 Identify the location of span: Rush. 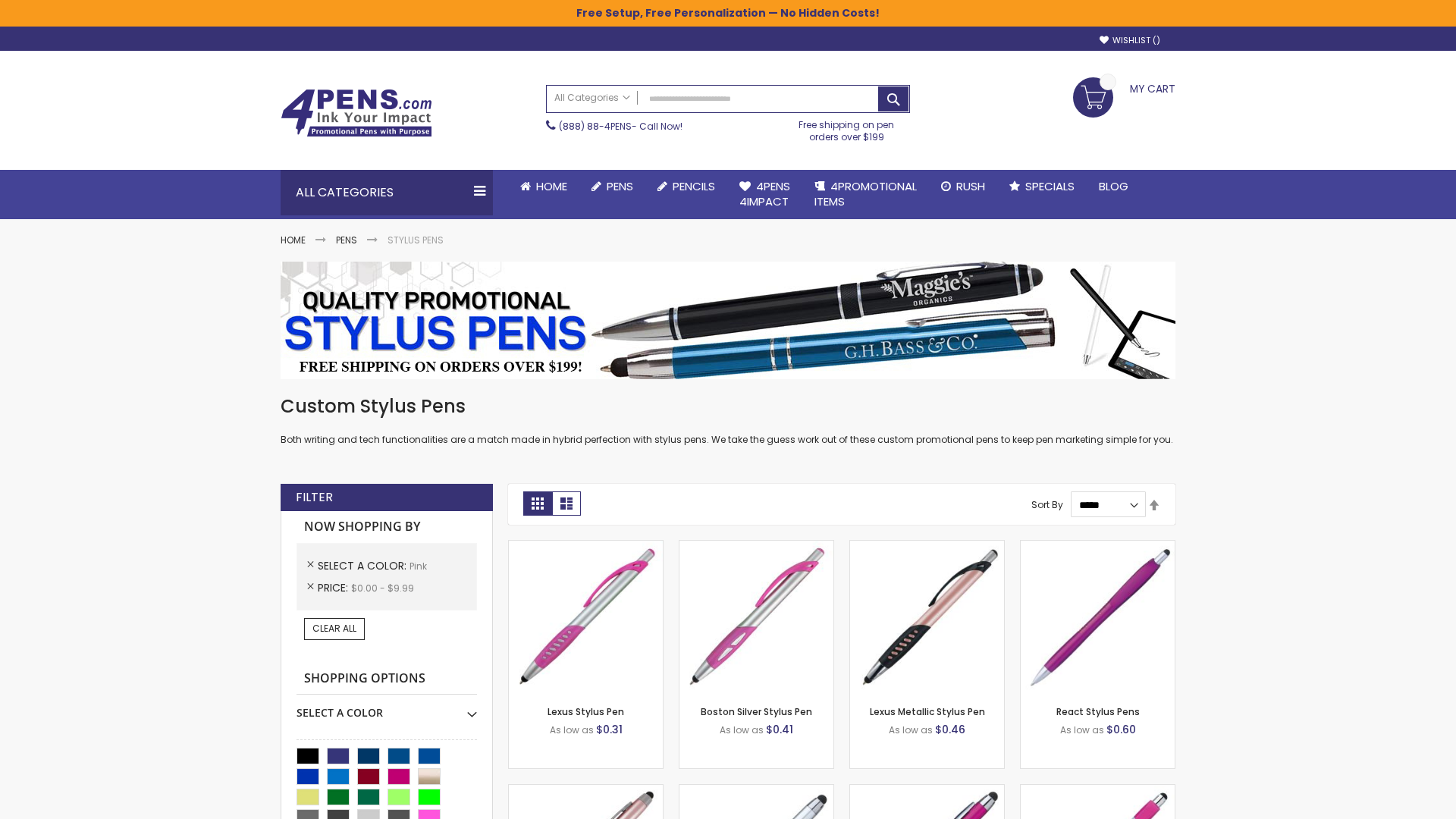
(971, 186).